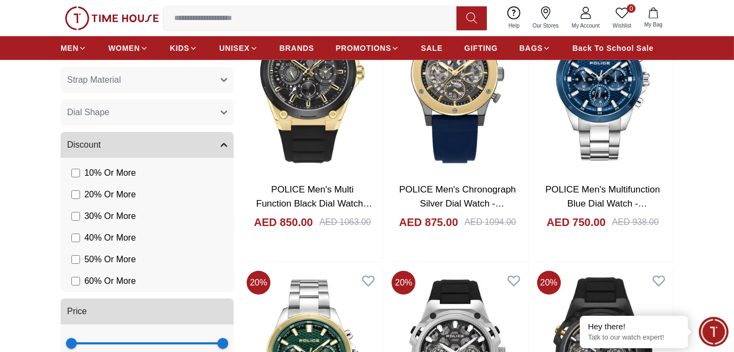  Describe the element at coordinates (147, 311) in the screenshot. I see `button: Price` at that location.